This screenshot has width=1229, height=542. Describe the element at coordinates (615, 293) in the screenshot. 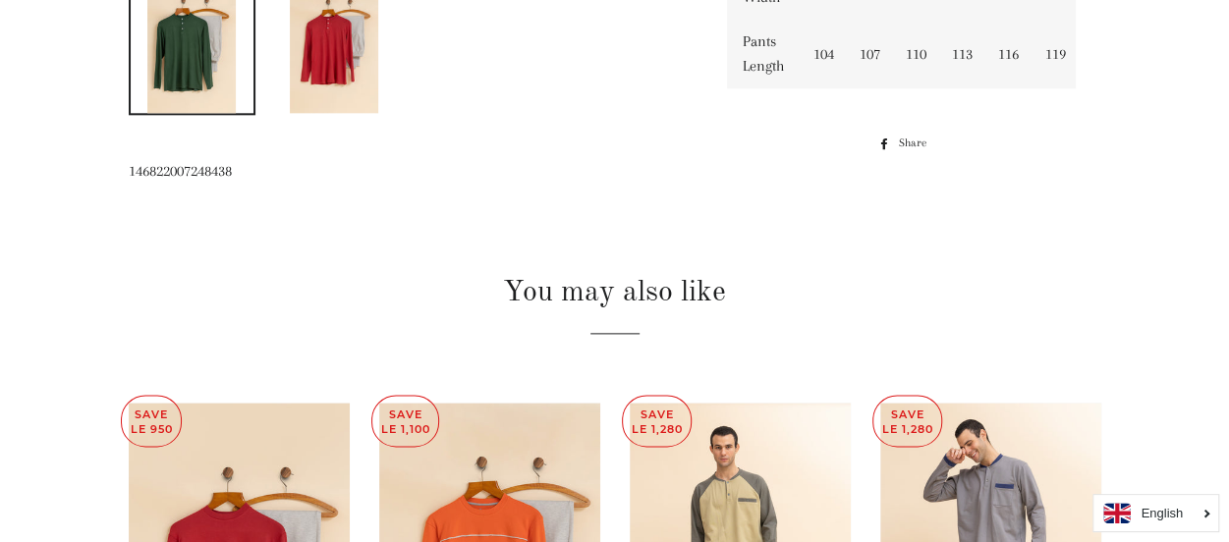

I see `h2: You may also like` at that location.